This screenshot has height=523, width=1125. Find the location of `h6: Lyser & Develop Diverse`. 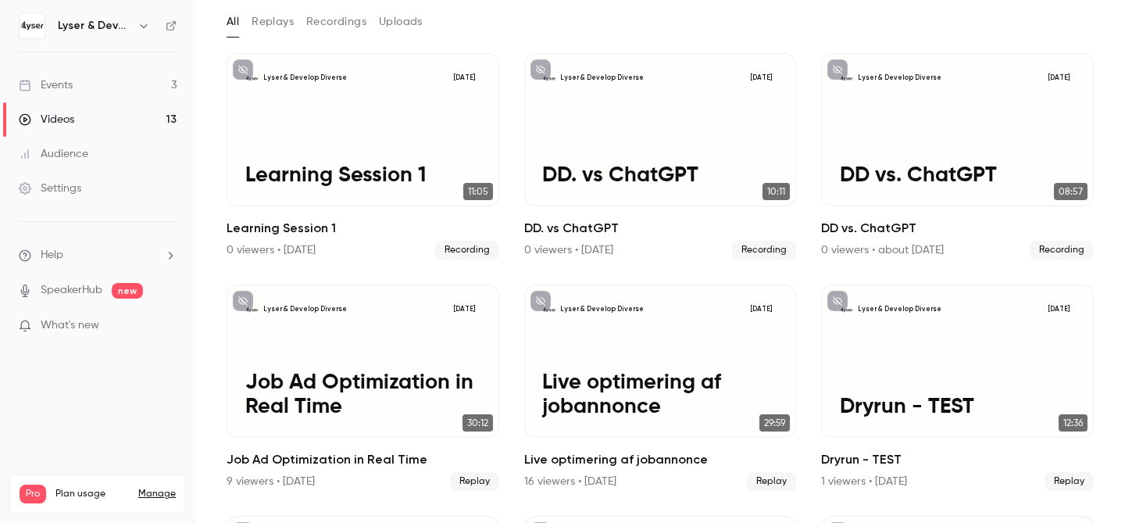

h6: Lyser & Develop Diverse is located at coordinates (95, 26).